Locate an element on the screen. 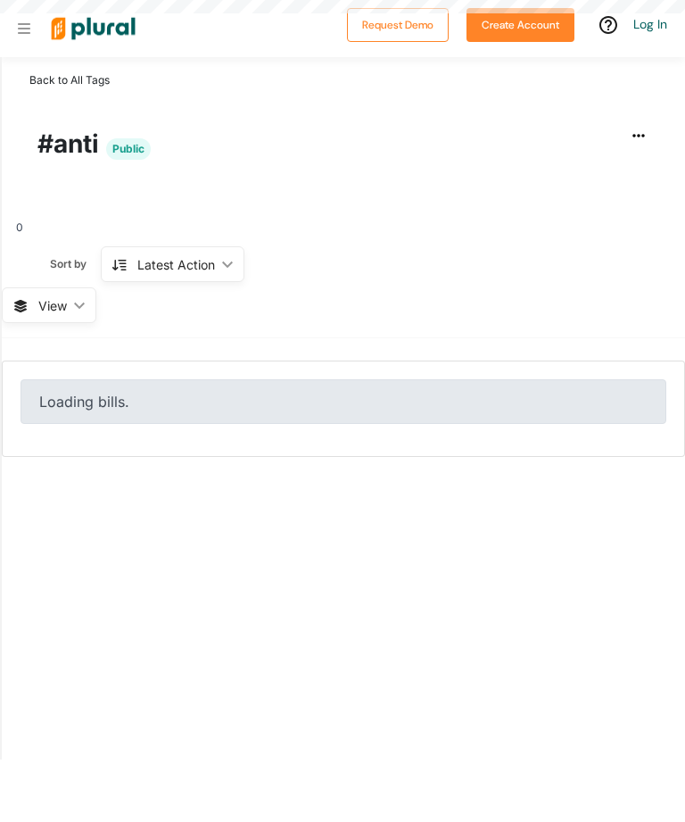  a: Create Account is located at coordinates (520, 23).